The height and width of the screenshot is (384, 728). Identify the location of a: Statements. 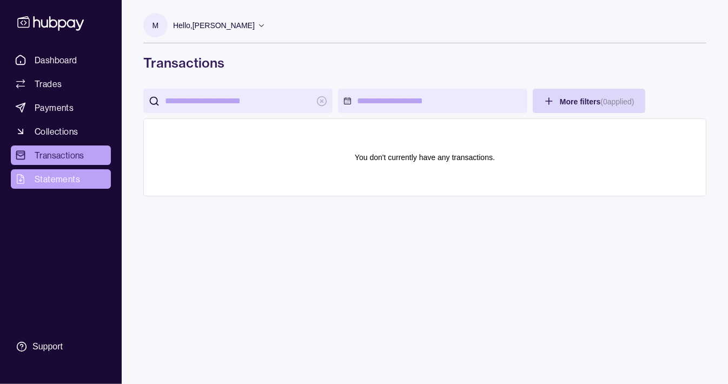
(61, 179).